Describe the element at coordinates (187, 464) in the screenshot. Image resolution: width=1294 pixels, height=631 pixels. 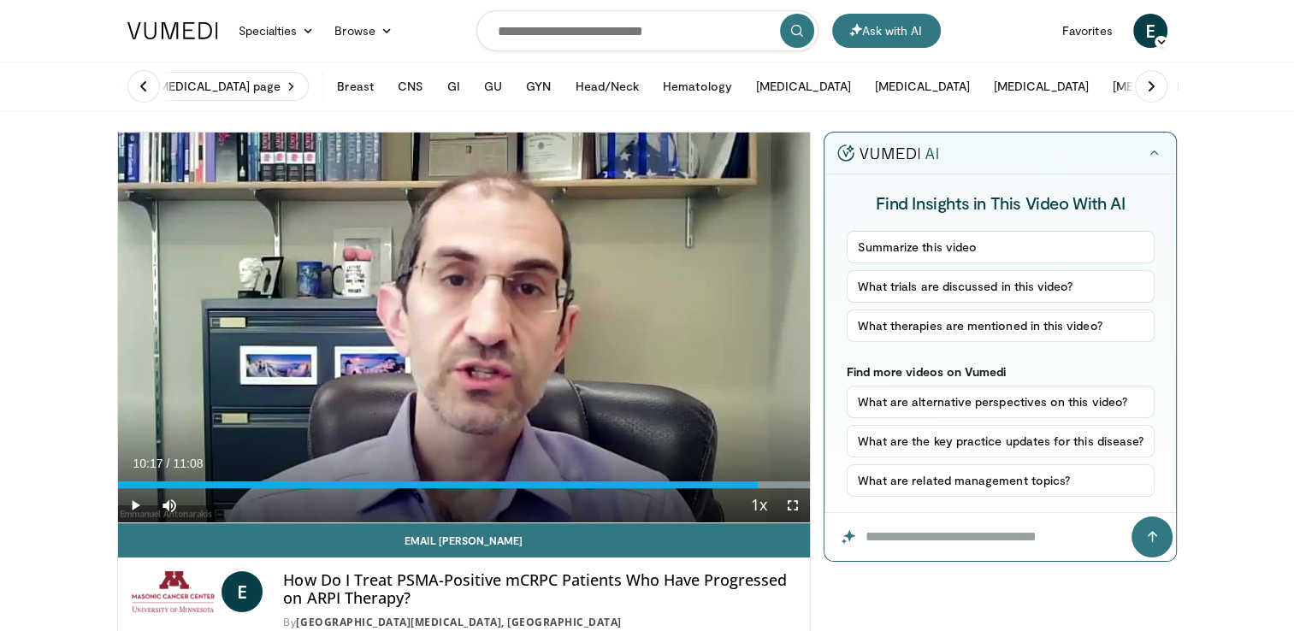
I see `span: 11:08` at that location.